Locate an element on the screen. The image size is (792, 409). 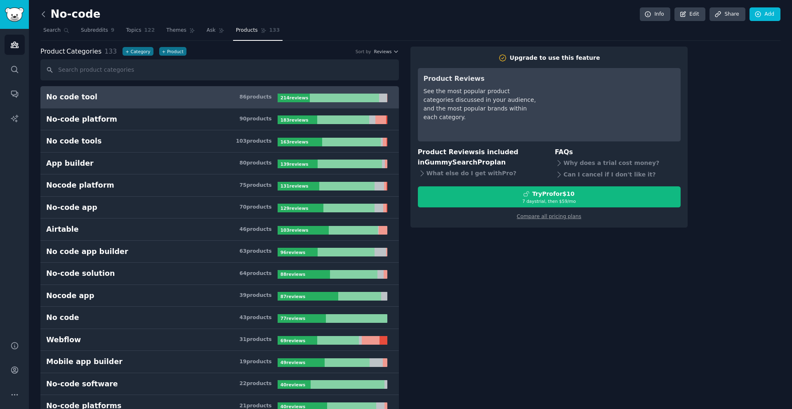
div: 63 product s is located at coordinates (255, 252).